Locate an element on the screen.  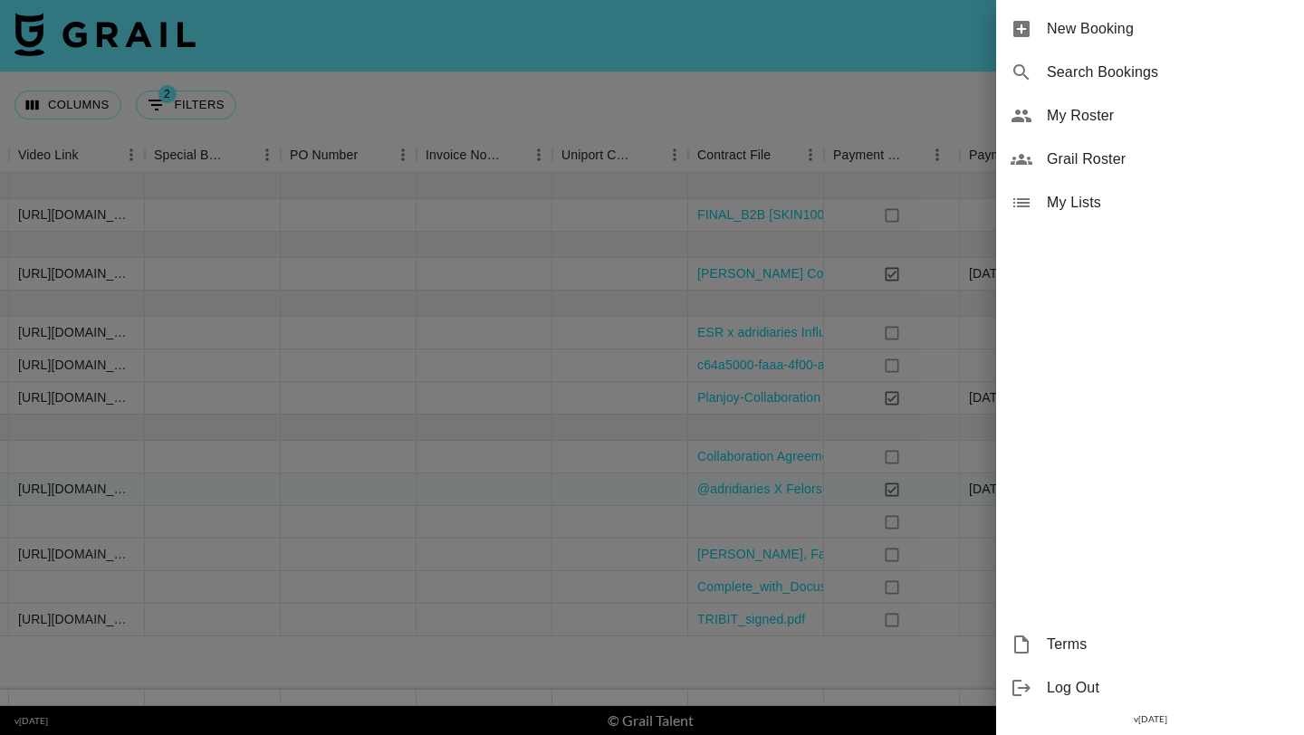
div: Log Out is located at coordinates (1150, 688).